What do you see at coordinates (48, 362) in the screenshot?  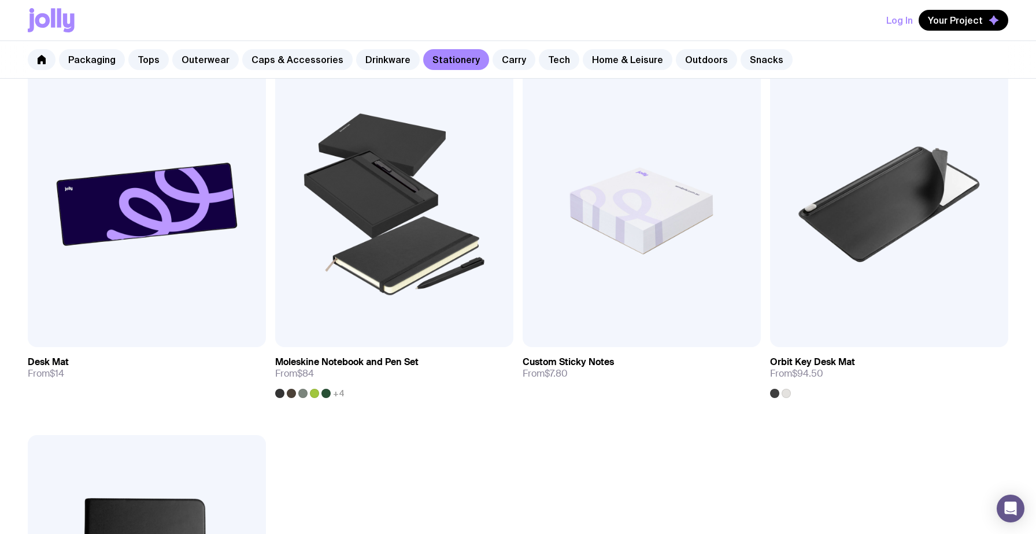 I see `h3: Desk Mat` at bounding box center [48, 362].